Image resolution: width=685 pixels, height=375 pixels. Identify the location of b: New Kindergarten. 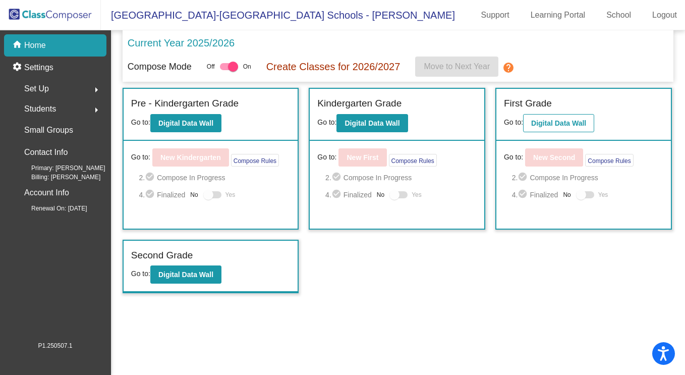
(191, 157).